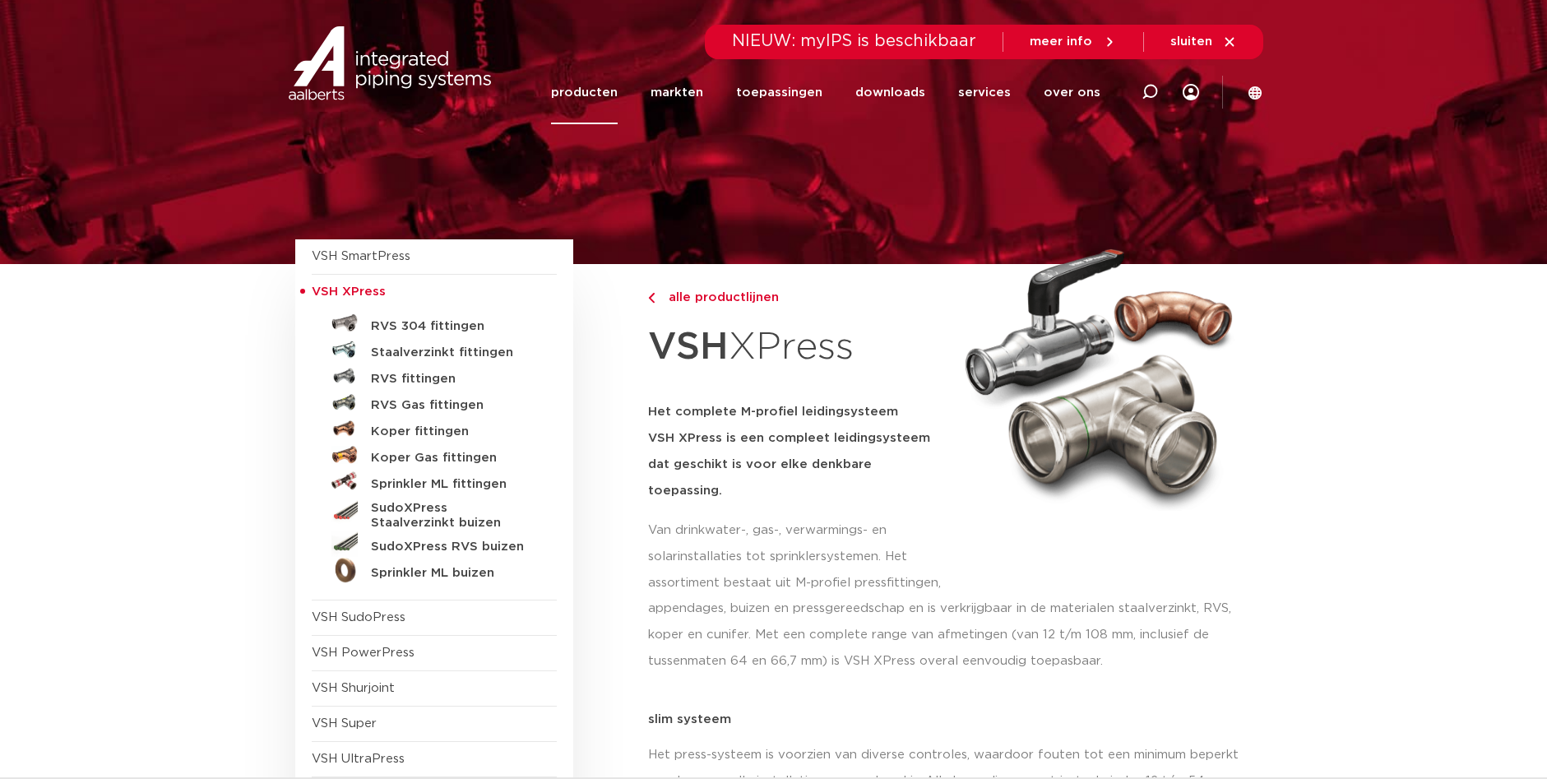  What do you see at coordinates (584, 92) in the screenshot?
I see `a: producten` at bounding box center [584, 92].